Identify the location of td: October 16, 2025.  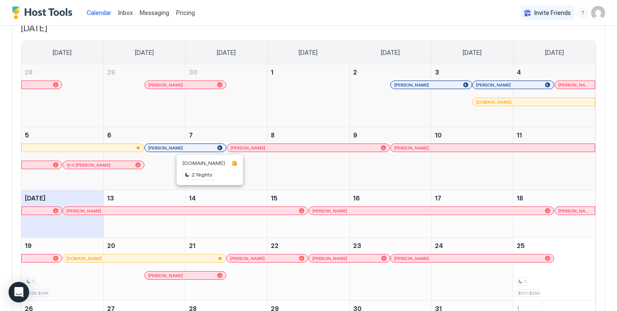
(390, 214).